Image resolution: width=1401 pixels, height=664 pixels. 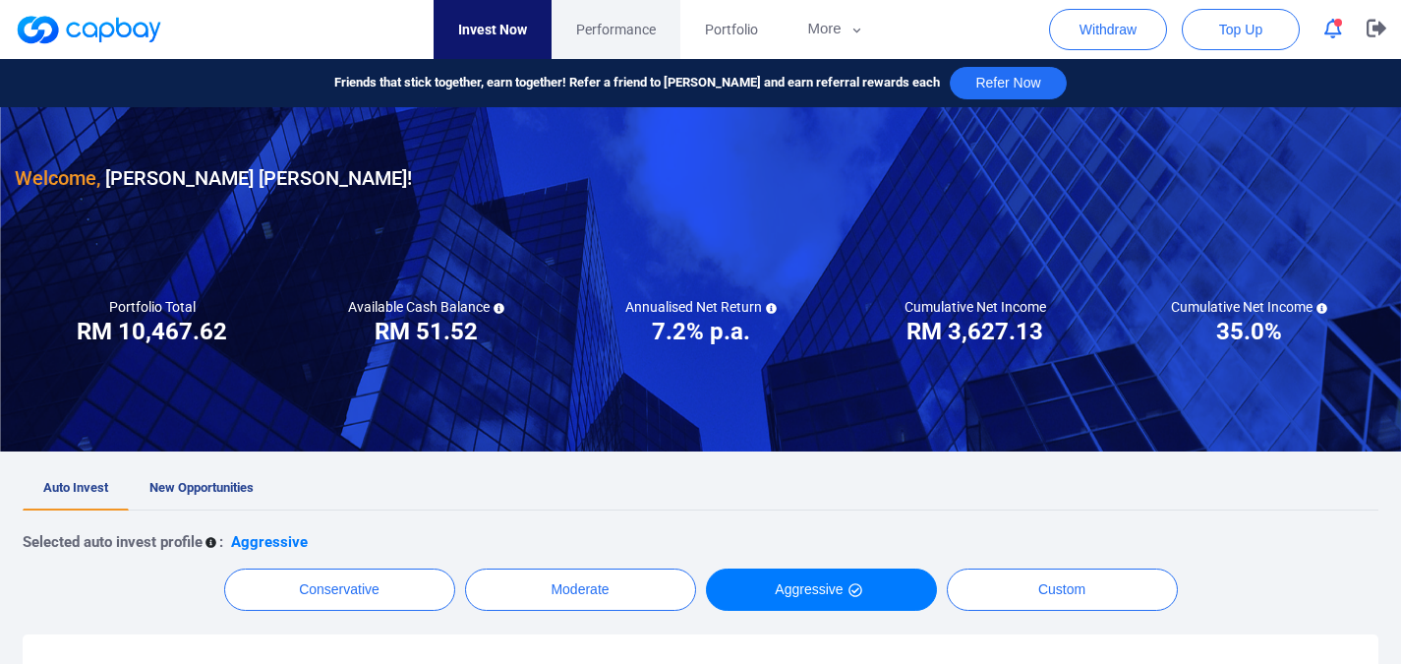 I want to click on span: New Opportunities, so click(x=202, y=487).